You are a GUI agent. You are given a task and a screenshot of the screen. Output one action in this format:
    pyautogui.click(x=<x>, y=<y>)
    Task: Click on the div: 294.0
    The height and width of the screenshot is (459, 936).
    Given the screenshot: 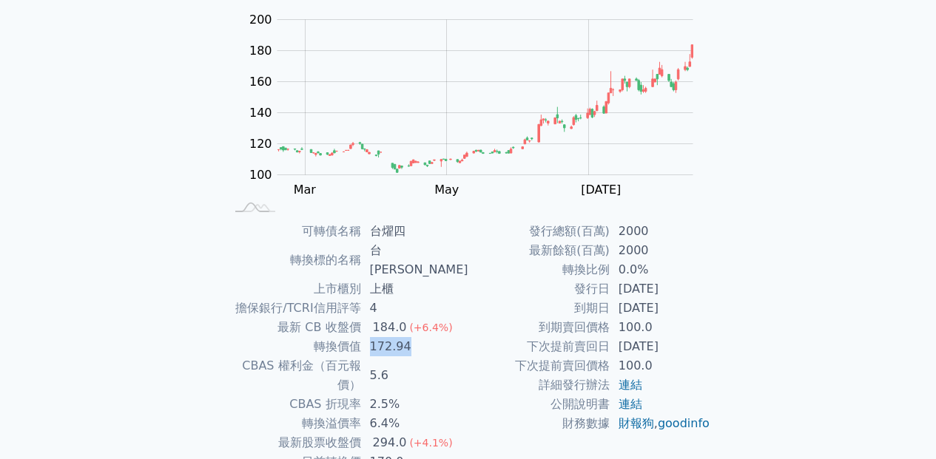 What is the action you would take?
    pyautogui.click(x=390, y=443)
    